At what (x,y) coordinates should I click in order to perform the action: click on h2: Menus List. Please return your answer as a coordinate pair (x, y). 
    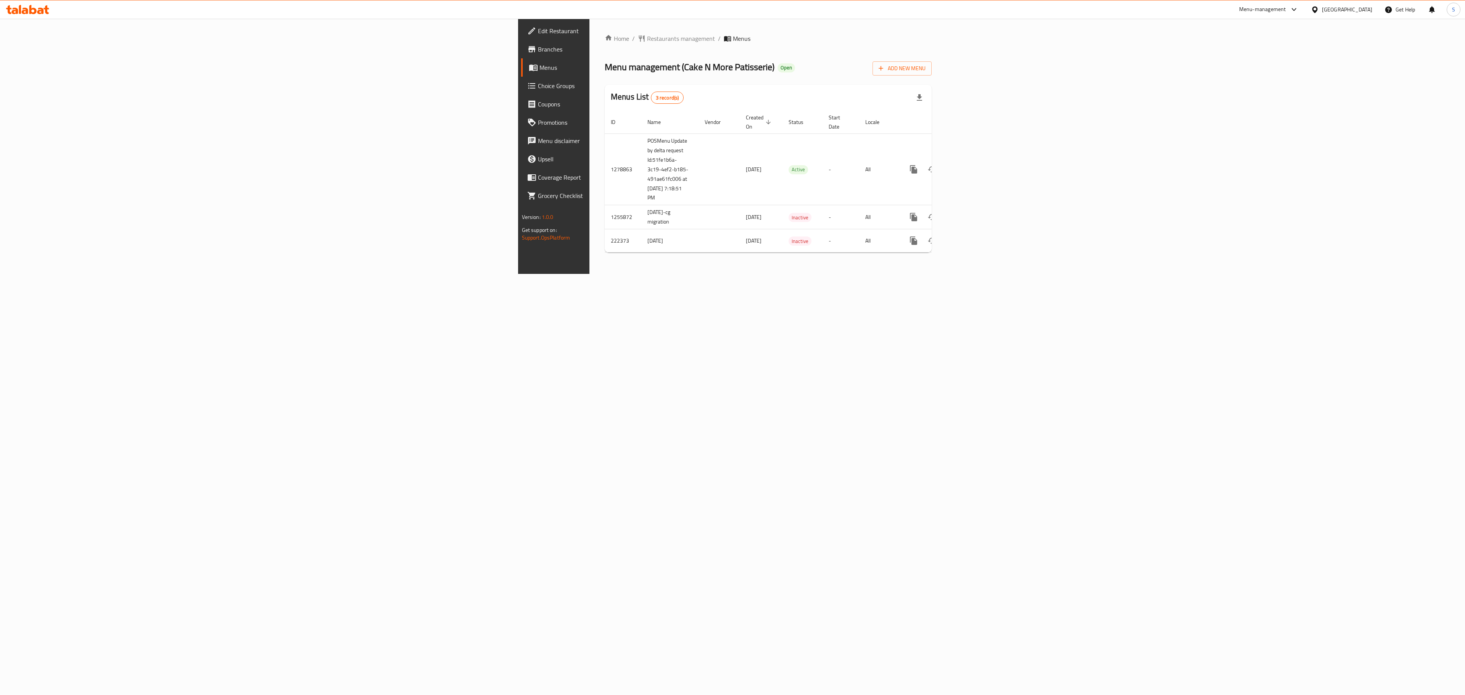
    Looking at the image, I should click on (647, 97).